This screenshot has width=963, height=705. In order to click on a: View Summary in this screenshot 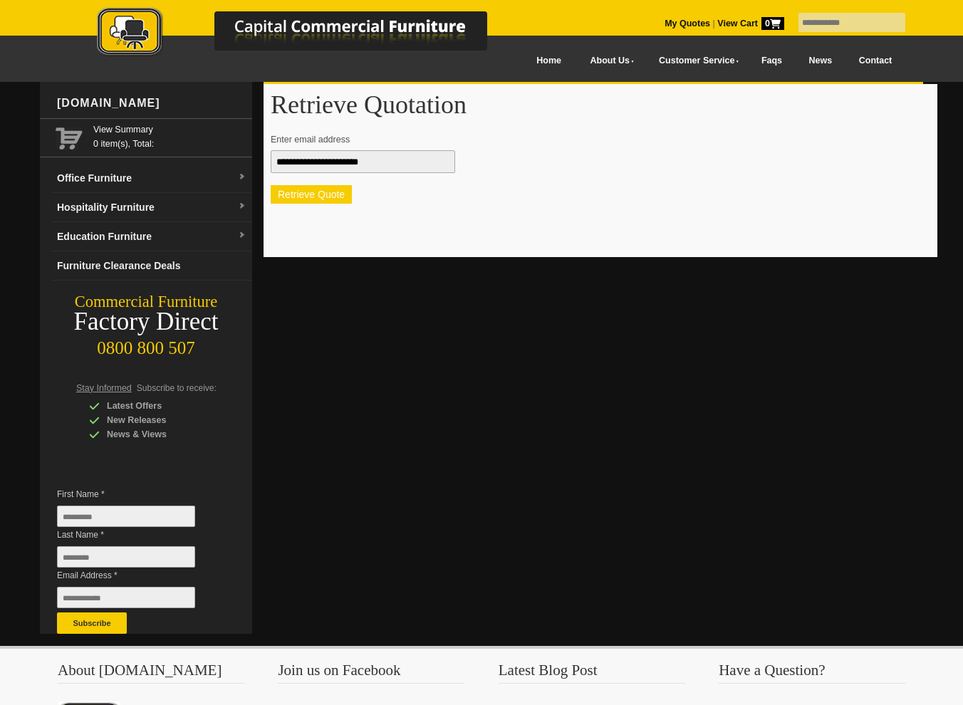, I will do `click(170, 130)`.